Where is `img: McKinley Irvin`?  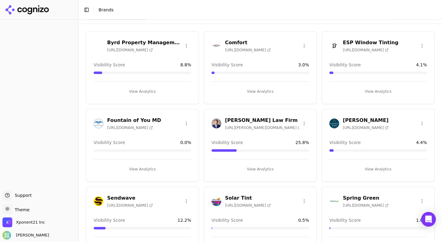 img: McKinley Irvin is located at coordinates (334, 123).